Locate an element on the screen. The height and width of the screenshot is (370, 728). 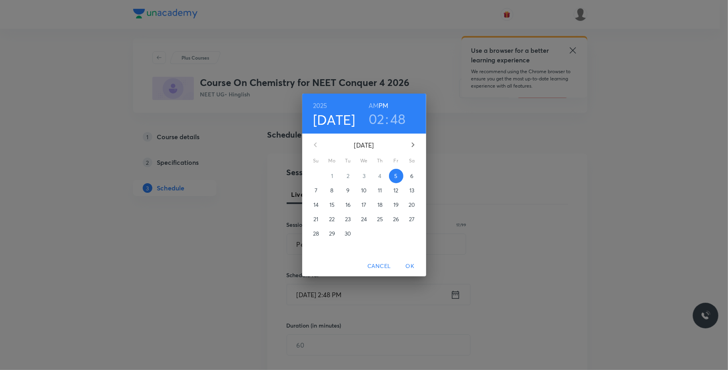
button: 30 is located at coordinates (348, 234).